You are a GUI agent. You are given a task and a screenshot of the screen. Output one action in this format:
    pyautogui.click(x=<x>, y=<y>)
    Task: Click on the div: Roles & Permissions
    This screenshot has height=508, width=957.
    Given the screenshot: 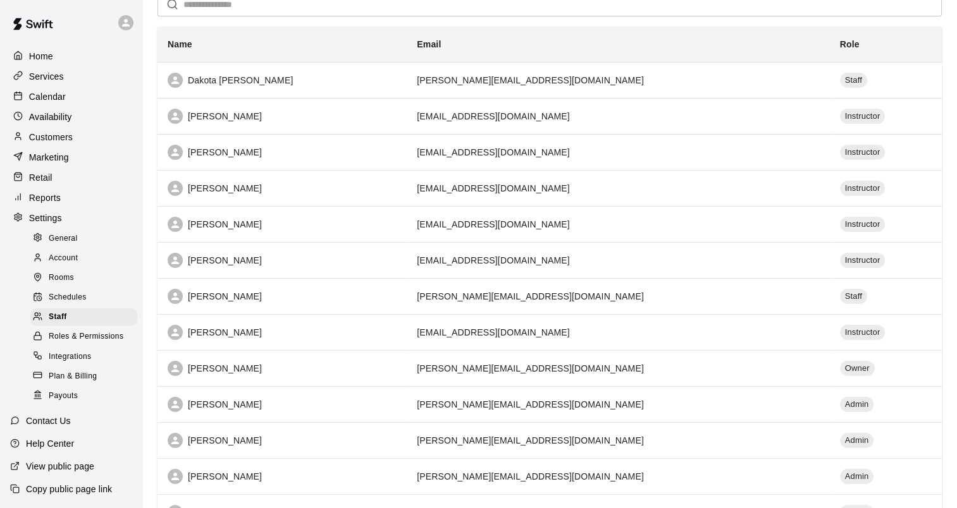 What is the action you would take?
    pyautogui.click(x=83, y=337)
    